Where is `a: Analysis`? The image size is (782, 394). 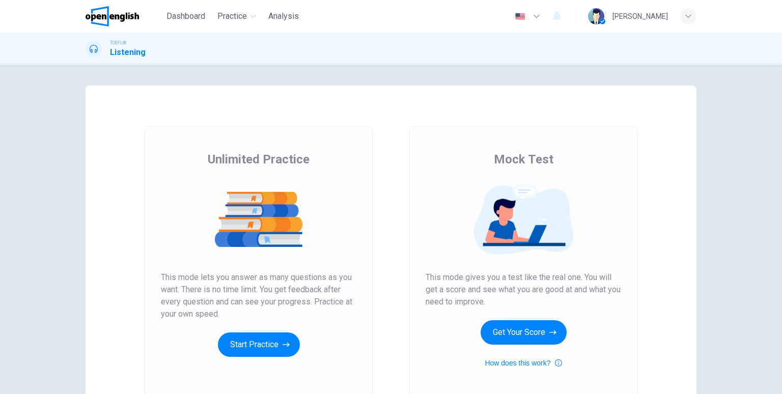 a: Analysis is located at coordinates (283, 16).